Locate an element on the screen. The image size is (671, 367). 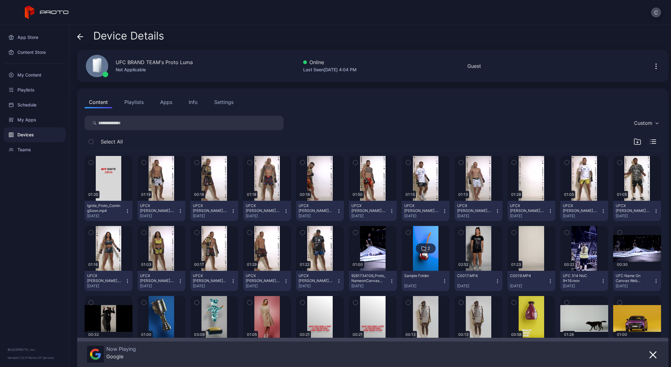
button: Content is located at coordinates (98, 102).